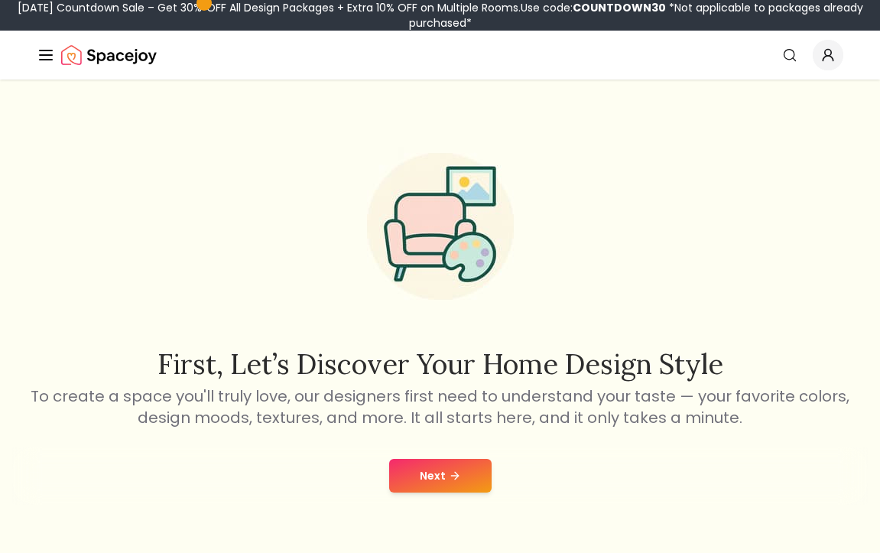  Describe the element at coordinates (440, 407) in the screenshot. I see `p: To create a space you'll truly love, our designers first need to understand your taste — your fav...` at that location.